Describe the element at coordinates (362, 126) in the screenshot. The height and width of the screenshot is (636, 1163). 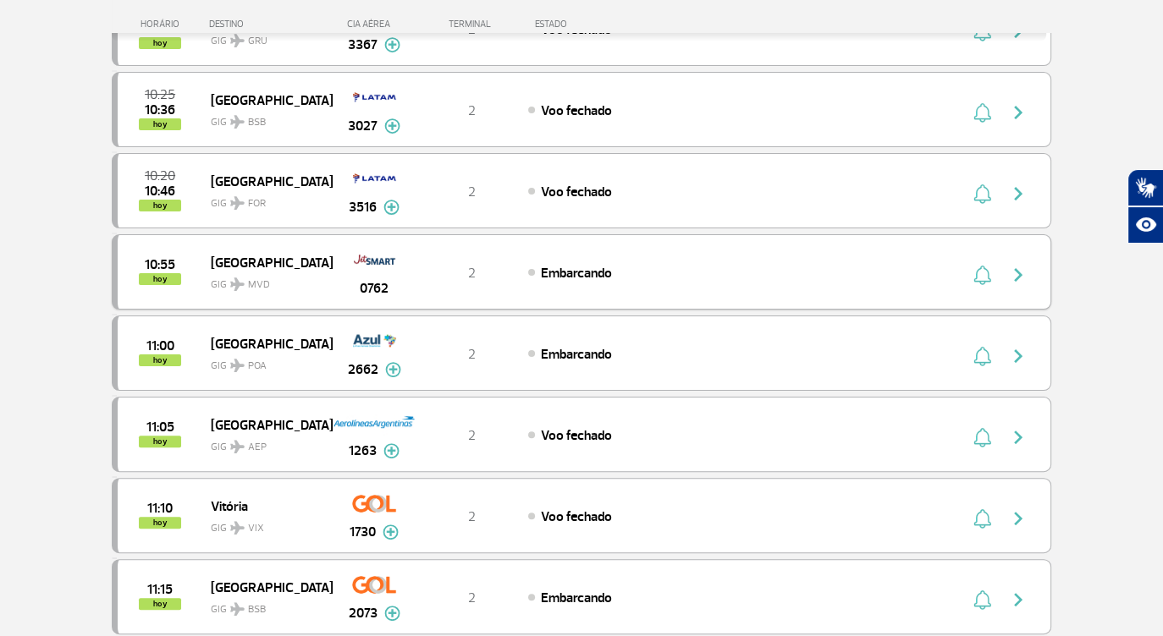
I see `span: 3027` at that location.